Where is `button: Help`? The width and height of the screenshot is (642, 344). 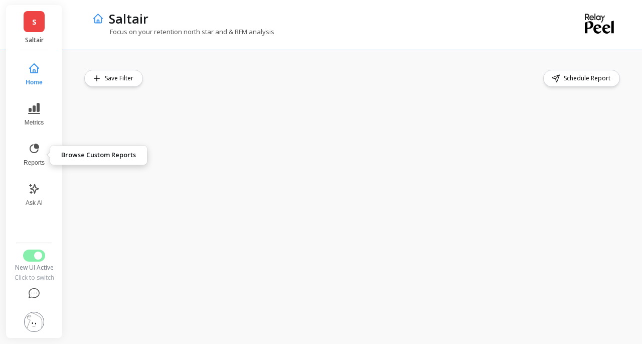
button: Help is located at coordinates (34, 294).